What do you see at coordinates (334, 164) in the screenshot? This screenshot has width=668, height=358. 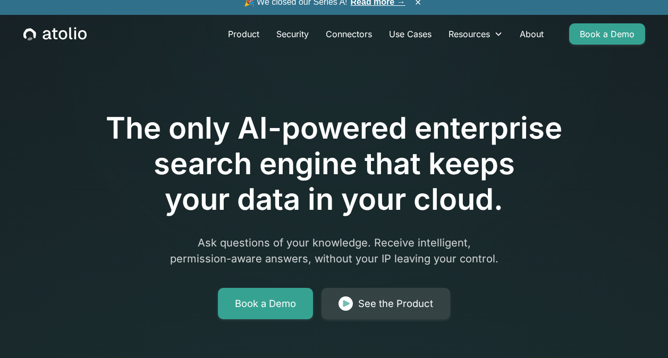 I see `h1: The only AI-powered enterprise search engine that keeps your data in your cloud.` at bounding box center [334, 164].